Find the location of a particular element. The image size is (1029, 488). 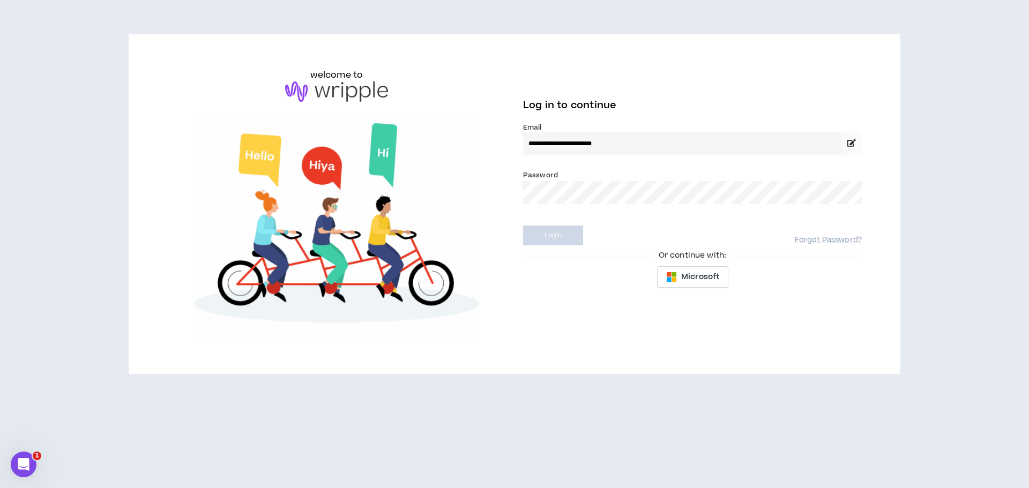

button: Login is located at coordinates (553, 235).